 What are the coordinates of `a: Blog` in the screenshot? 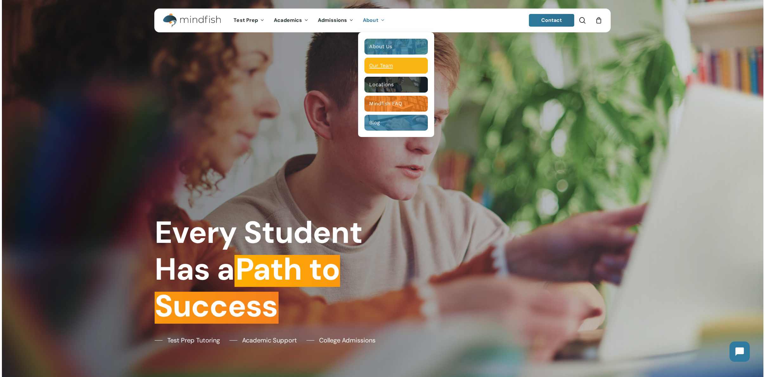 It's located at (396, 123).